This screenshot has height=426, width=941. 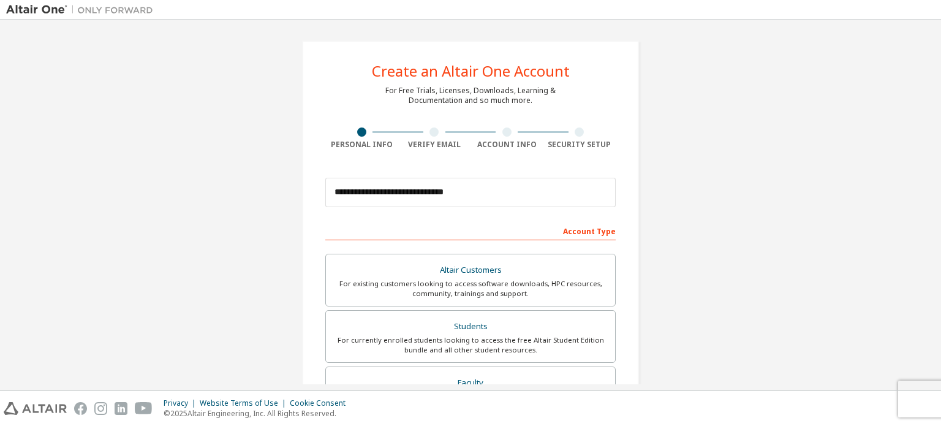 What do you see at coordinates (470, 383) in the screenshot?
I see `div: Faculty` at bounding box center [470, 383].